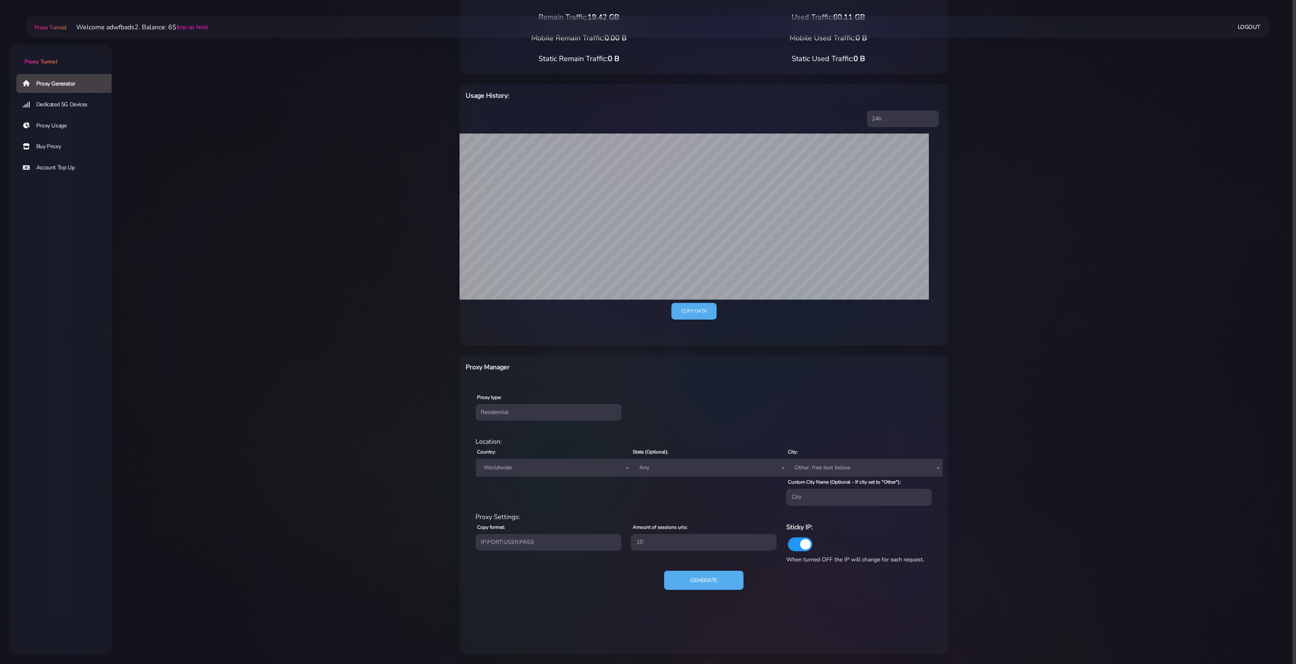  Describe the element at coordinates (709, 468) in the screenshot. I see `span: Any` at that location.